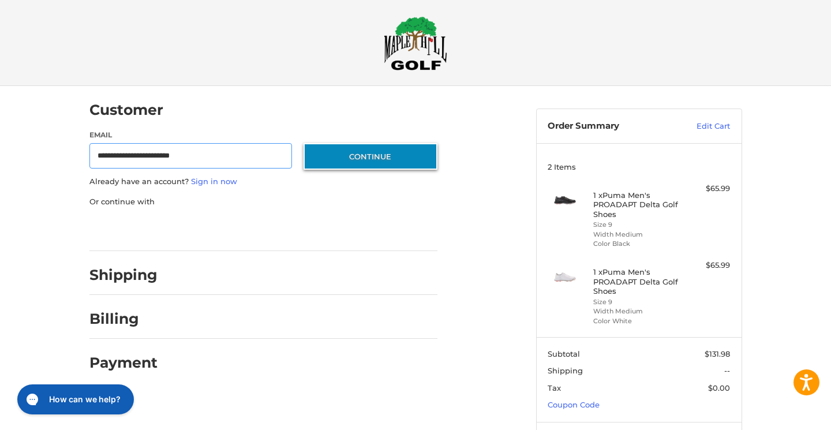 Image resolution: width=831 pixels, height=430 pixels. I want to click on p: Or continue with, so click(263, 202).